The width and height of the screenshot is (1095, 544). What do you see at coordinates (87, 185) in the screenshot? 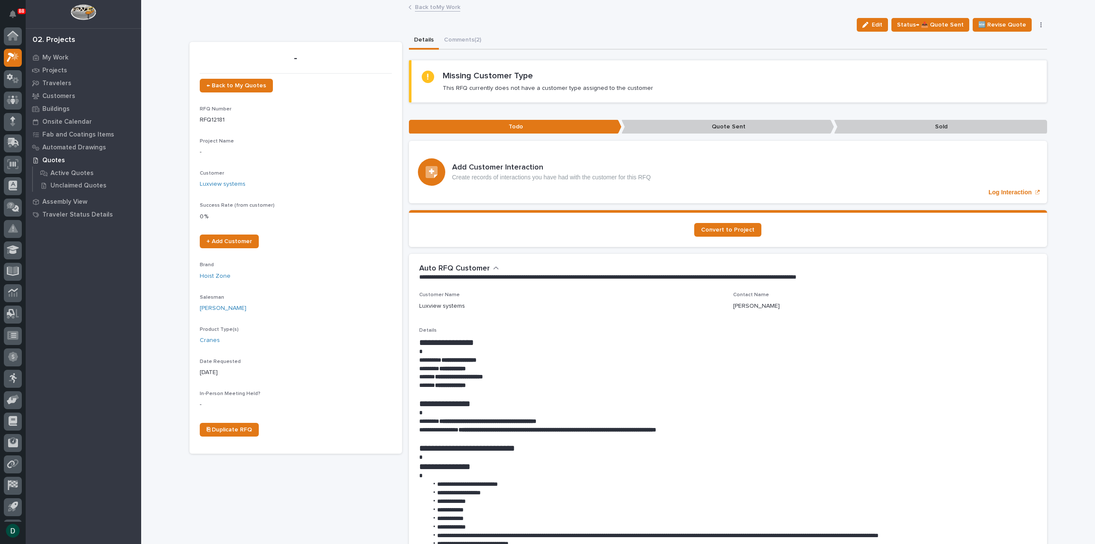
I see `a: Unclaimed Quotes` at bounding box center [87, 185].